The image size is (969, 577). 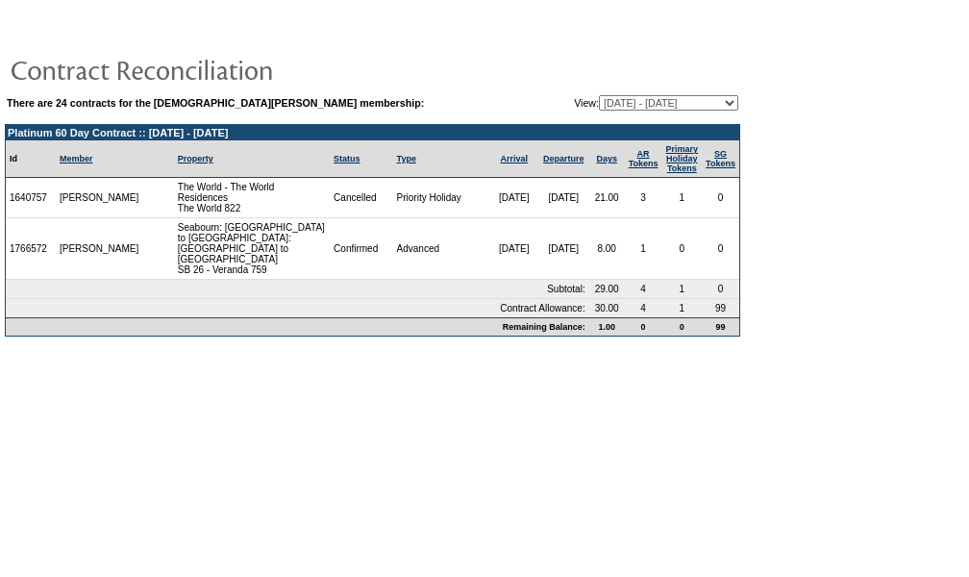 What do you see at coordinates (606, 159) in the screenshot?
I see `a: Days` at bounding box center [606, 159].